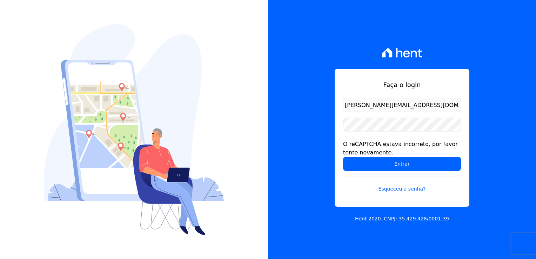 The image size is (536, 259). Describe the element at coordinates (402, 148) in the screenshot. I see `div: O reCAPTCHA estava incorreto, por favor tente novamente.` at that location.